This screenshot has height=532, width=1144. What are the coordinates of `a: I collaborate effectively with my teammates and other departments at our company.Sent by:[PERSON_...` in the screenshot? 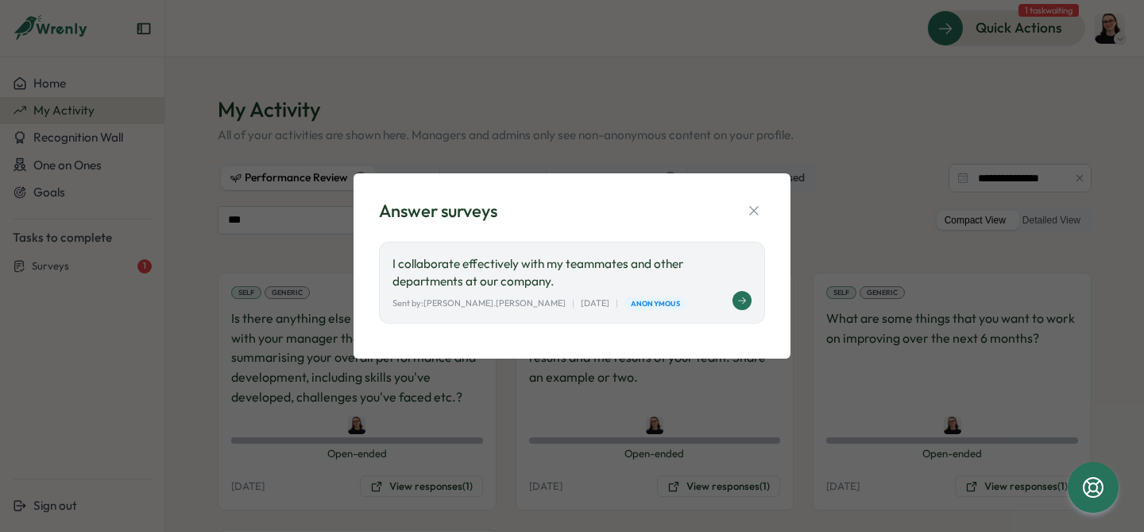 It's located at (572, 282).